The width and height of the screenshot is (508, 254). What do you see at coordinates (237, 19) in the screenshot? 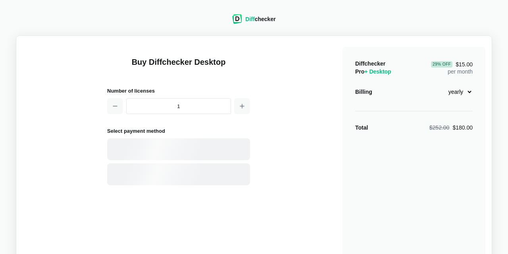
I see `img: Diffchecker logo` at bounding box center [237, 19].